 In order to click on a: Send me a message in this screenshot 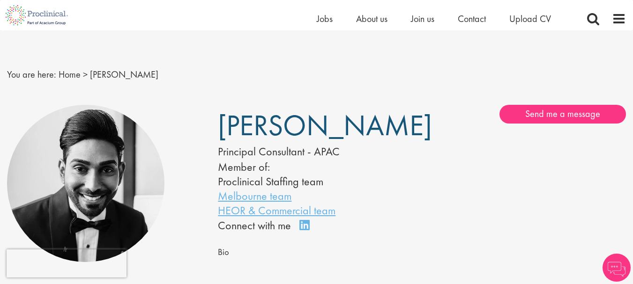, I will do `click(563, 114)`.